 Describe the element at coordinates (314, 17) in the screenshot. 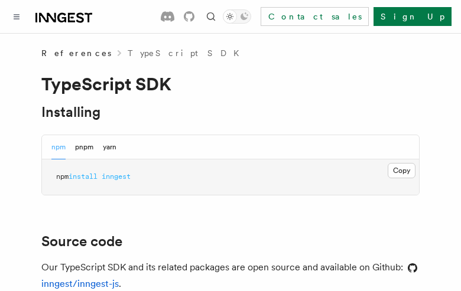

I see `a: Contact sales` at that location.